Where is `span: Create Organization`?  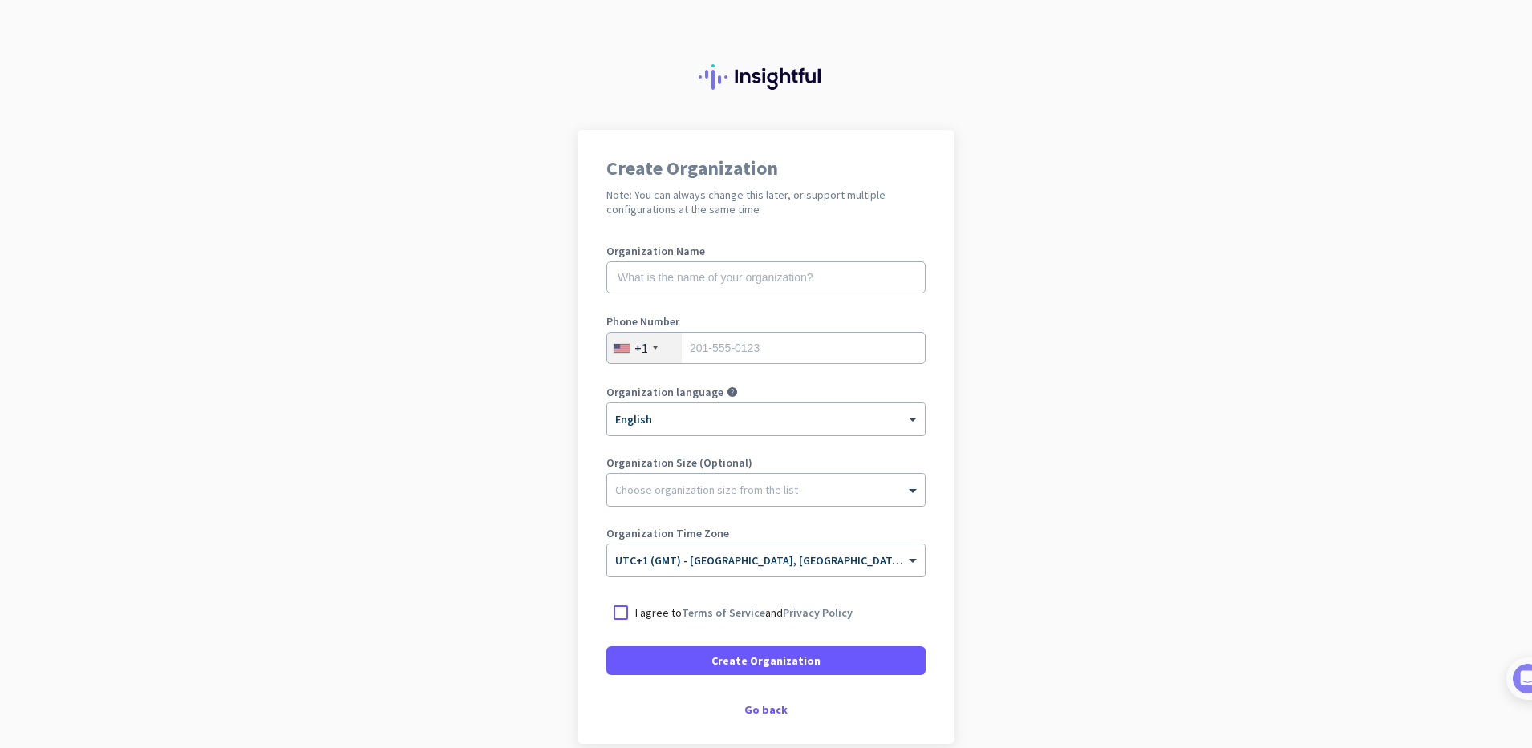
span: Create Organization is located at coordinates (766, 661).